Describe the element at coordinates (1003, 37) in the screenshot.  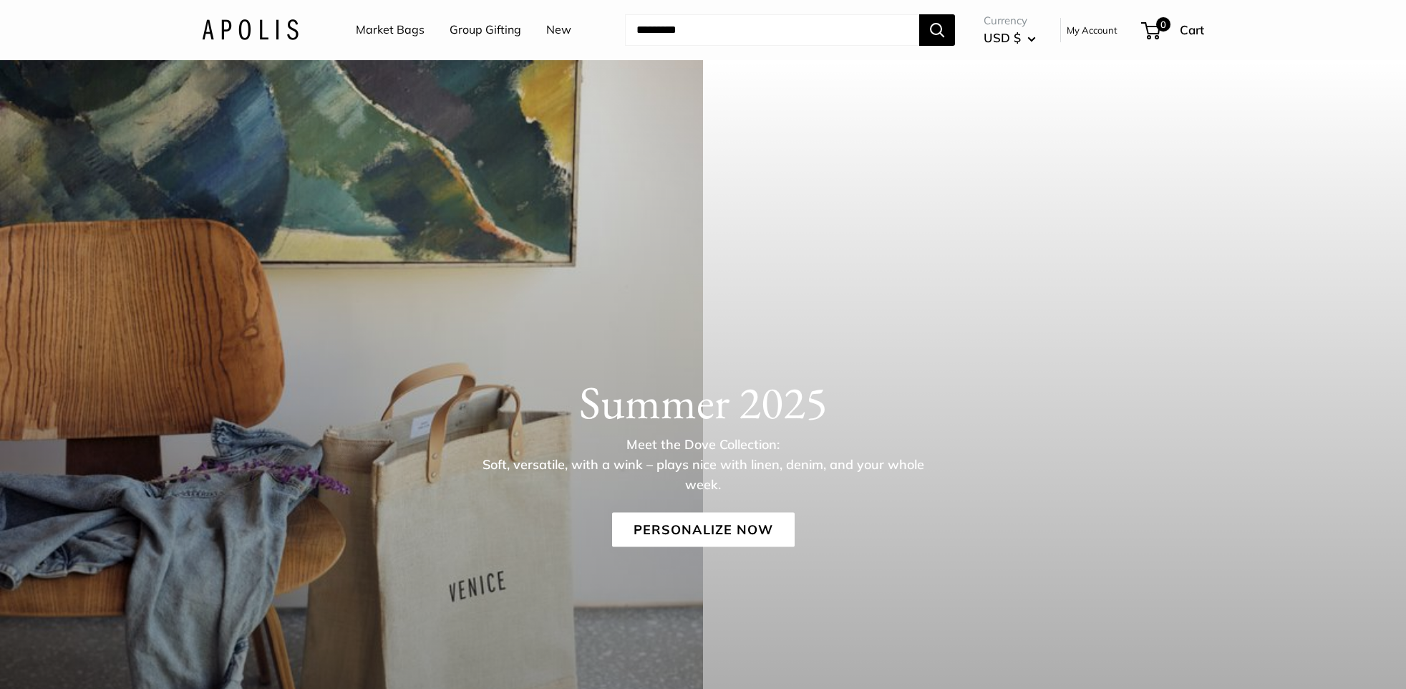
I see `span: USD $` at that location.